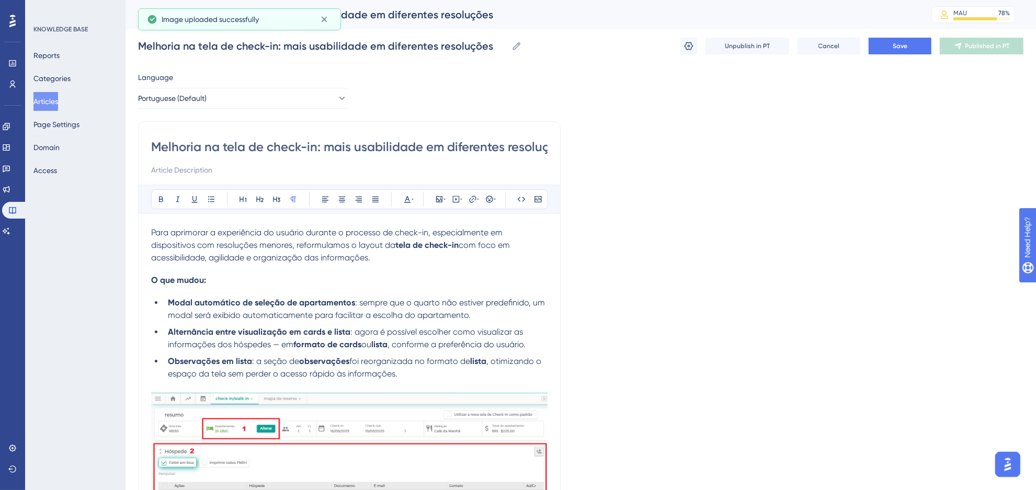 Image resolution: width=1036 pixels, height=490 pixels. Describe the element at coordinates (47, 147) in the screenshot. I see `button: Domain` at that location.